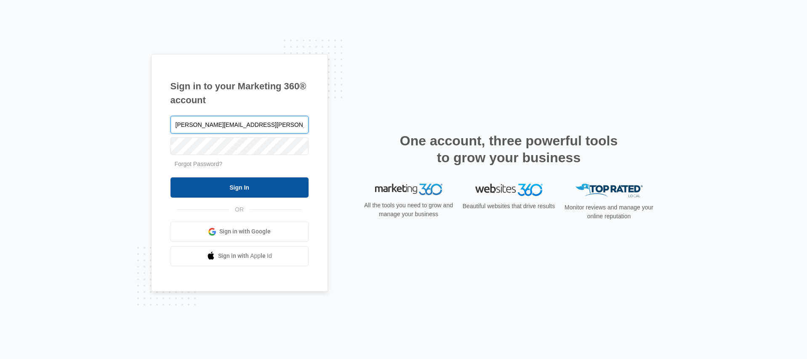 This screenshot has width=807, height=359. I want to click on span: OR, so click(239, 209).